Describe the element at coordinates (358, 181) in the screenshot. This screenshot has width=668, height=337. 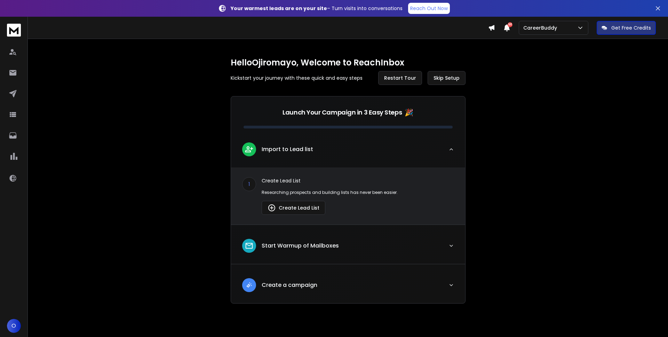
I see `p: Create Lead List` at that location.